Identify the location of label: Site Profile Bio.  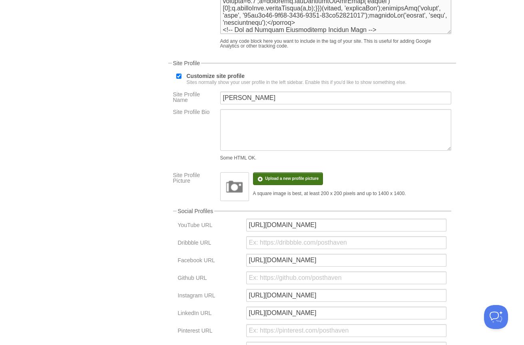
(194, 113).